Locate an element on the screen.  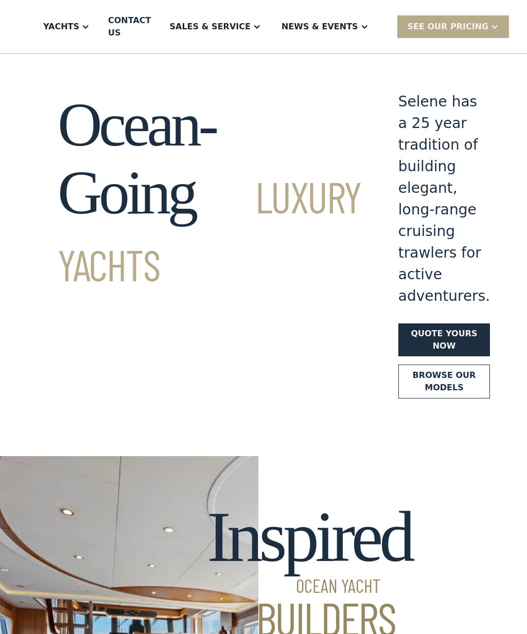
div: Contact US is located at coordinates (129, 27).